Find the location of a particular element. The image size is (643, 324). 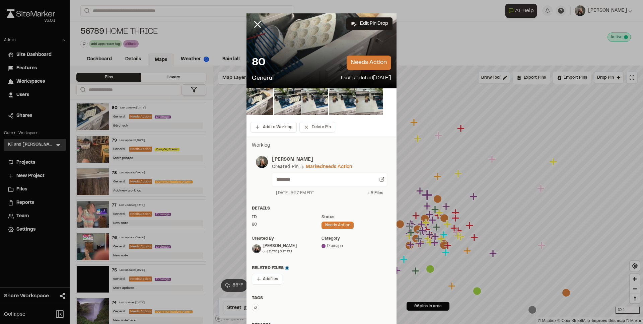

button: Delete Pin is located at coordinates (317, 127).